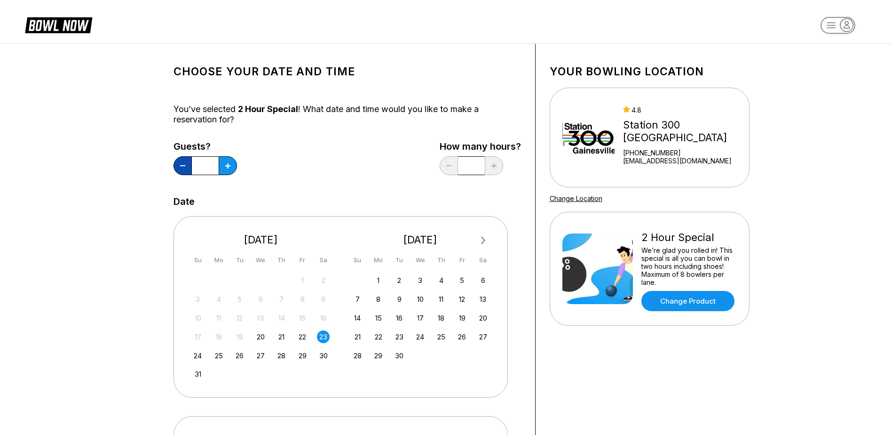 This screenshot has width=892, height=435. I want to click on div: Choose Monday, September 1st, 2025, so click(378, 280).